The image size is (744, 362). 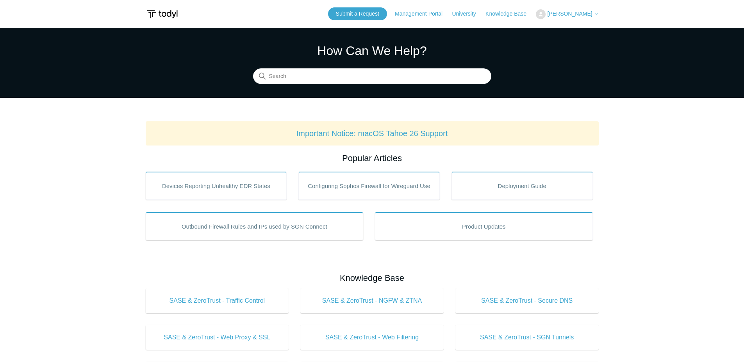 What do you see at coordinates (372, 338) in the screenshot?
I see `a: SASE & ZeroTrust - Web Filtering` at bounding box center [372, 338].